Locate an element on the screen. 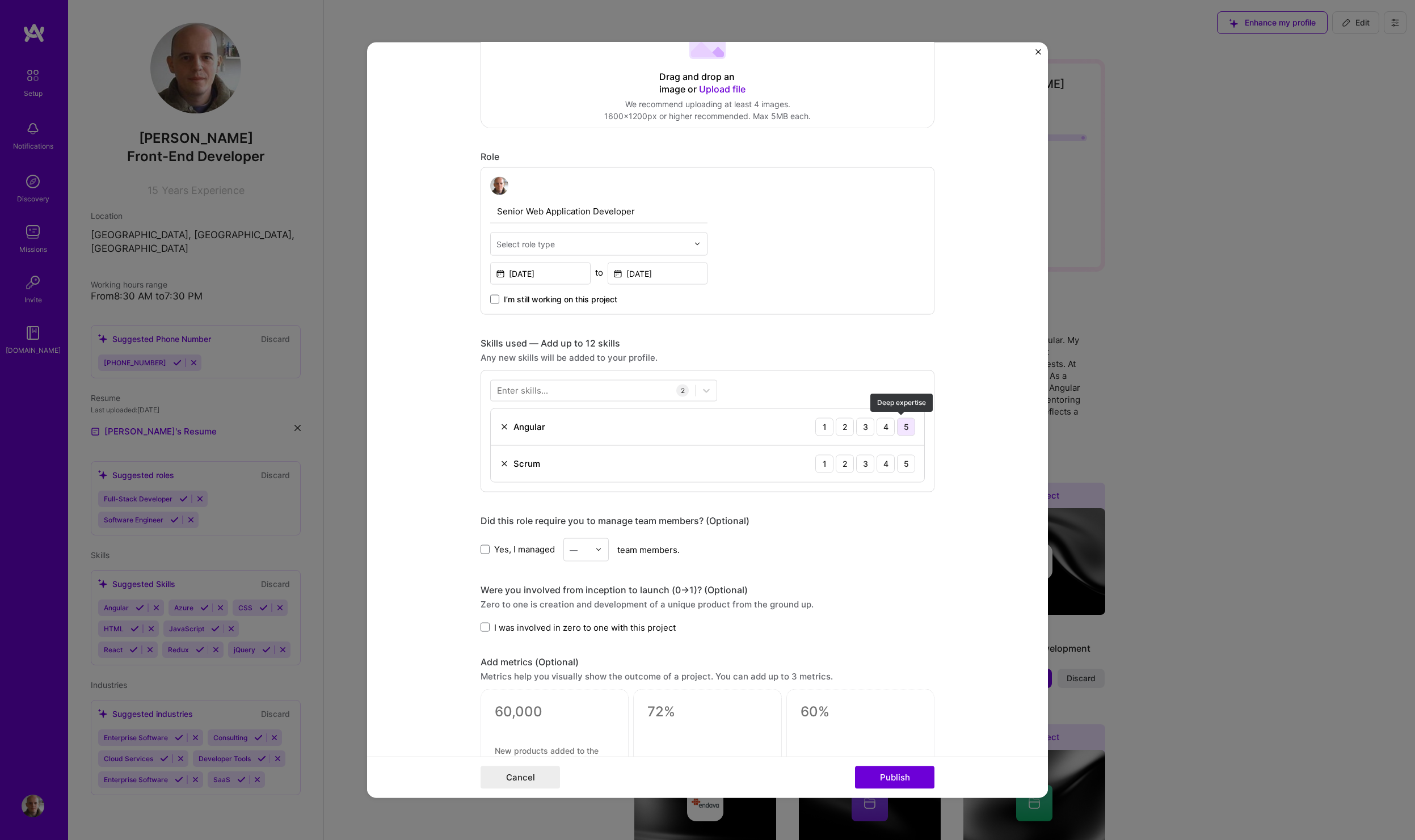 The image size is (1415, 840). div: Add metrics (Optional) is located at coordinates (707, 662).